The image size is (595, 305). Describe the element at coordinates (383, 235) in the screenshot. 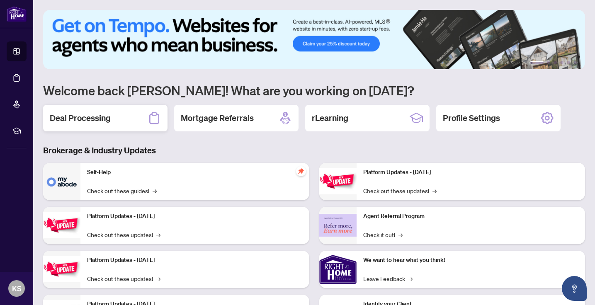

I see `a: Check it out!→` at that location.